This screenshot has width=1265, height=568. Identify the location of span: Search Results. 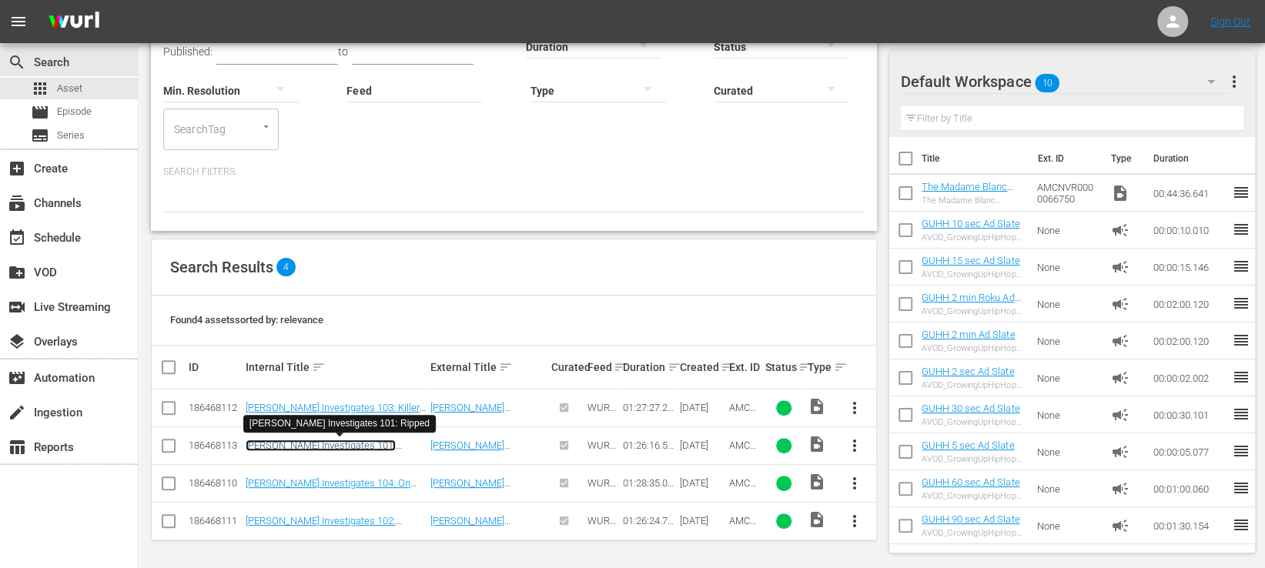
(222, 267).